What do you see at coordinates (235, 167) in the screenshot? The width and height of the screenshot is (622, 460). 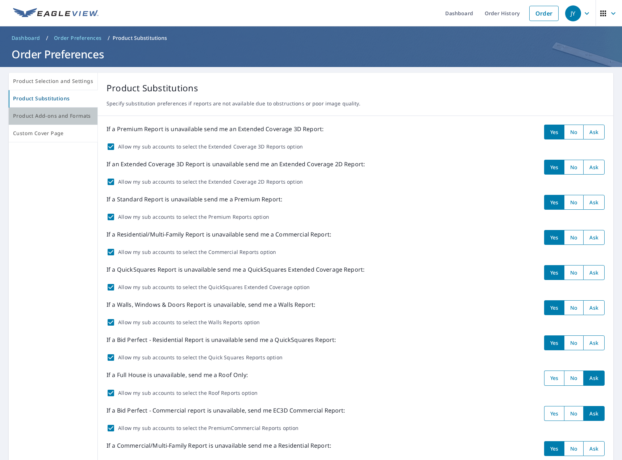 I see `p: If an Extended Coverage 3D Report is unavailable send me an Extended Coverage 2D Report:` at bounding box center [235, 167].